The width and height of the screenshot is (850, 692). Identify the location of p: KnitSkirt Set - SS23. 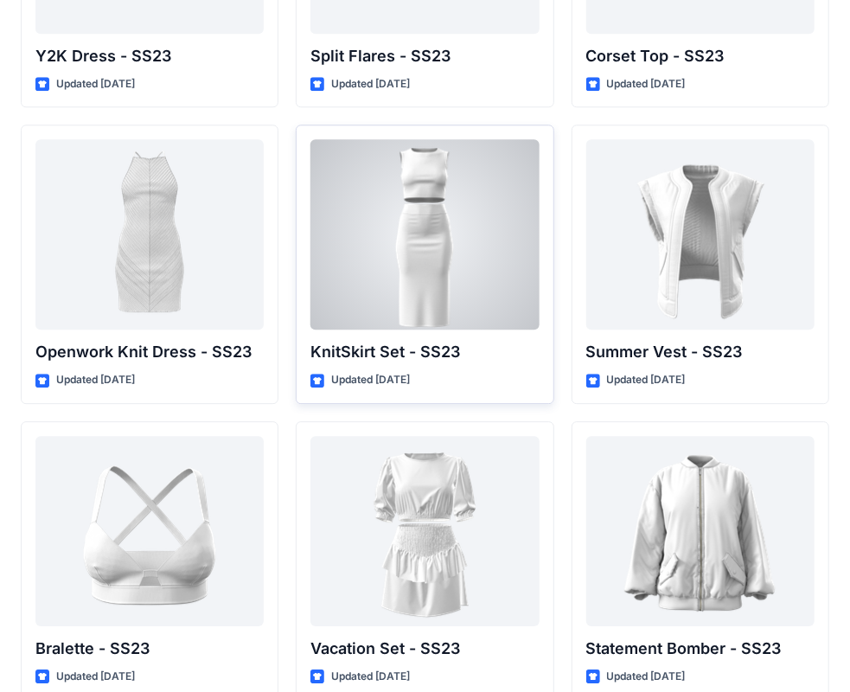
(425, 352).